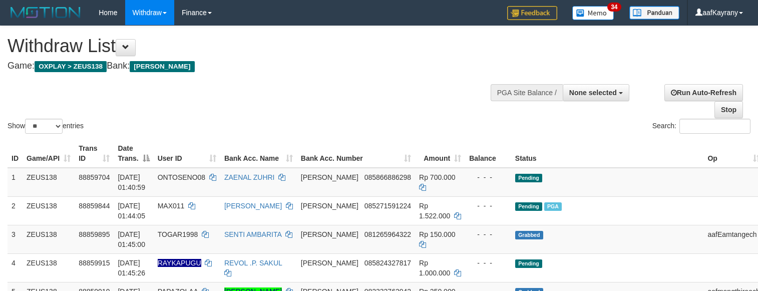 The image size is (758, 291). I want to click on span: Marked by aafkaynarin, so click(553, 206).